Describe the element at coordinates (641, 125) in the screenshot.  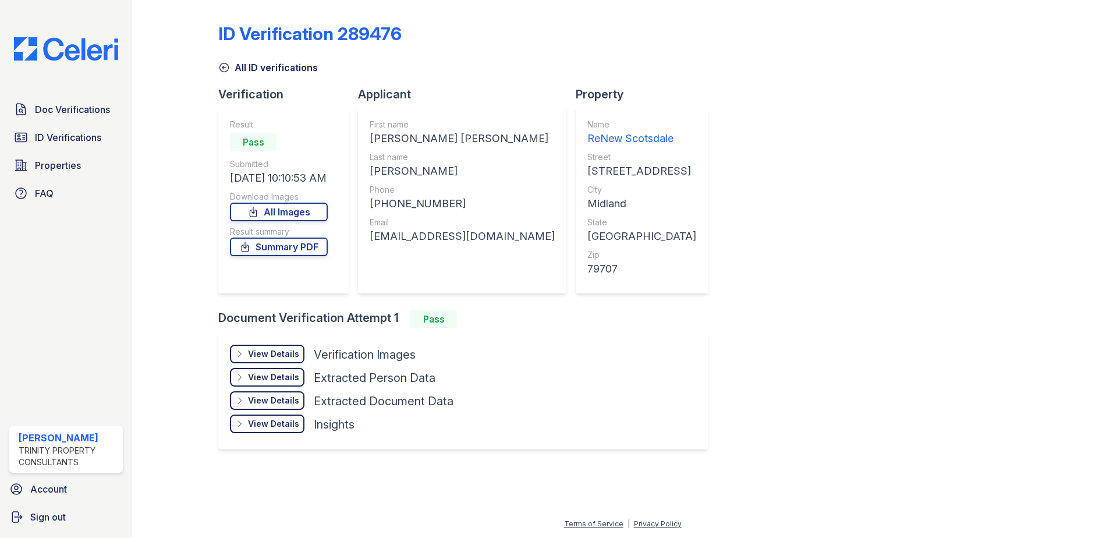
I see `div: Name` at that location.